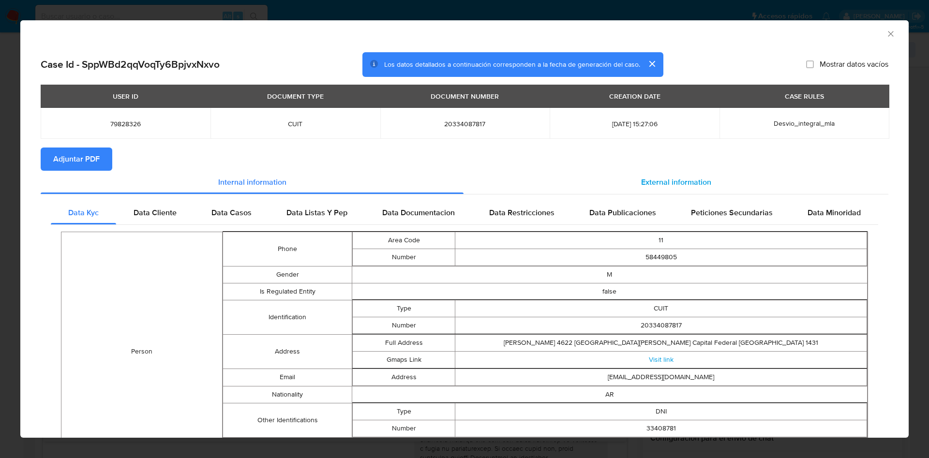  What do you see at coordinates (317, 212) in the screenshot?
I see `span: Data Listas Y Pep` at bounding box center [317, 212].